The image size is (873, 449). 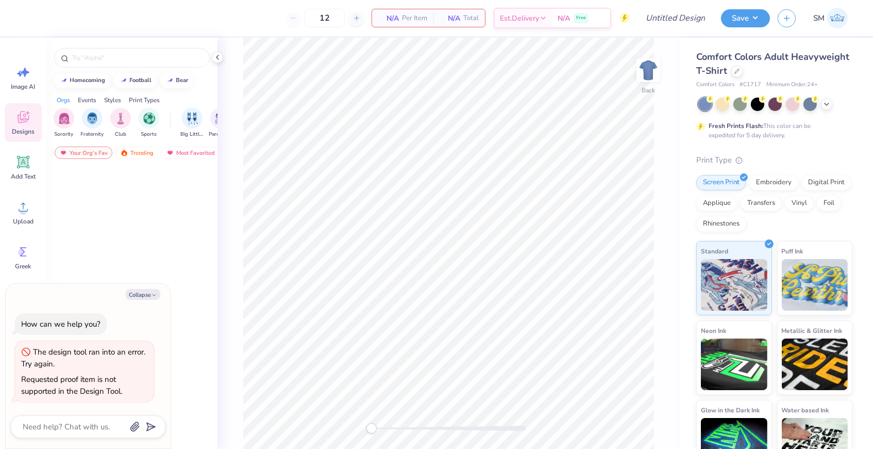 What do you see at coordinates (121, 123) in the screenshot?
I see `div: filter for Club` at bounding box center [121, 123].